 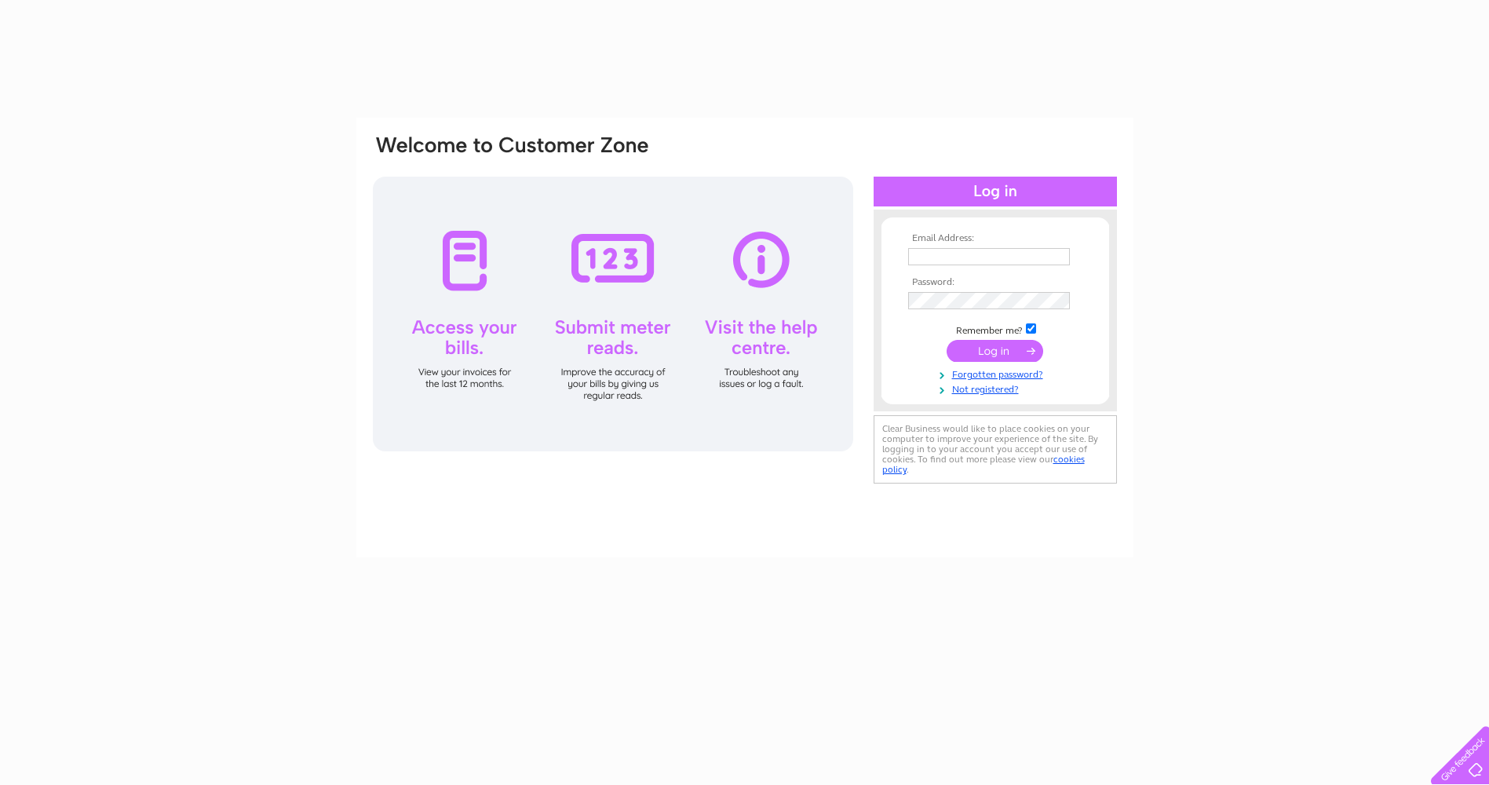 What do you see at coordinates (984, 464) in the screenshot?
I see `a: cookies policy` at bounding box center [984, 464].